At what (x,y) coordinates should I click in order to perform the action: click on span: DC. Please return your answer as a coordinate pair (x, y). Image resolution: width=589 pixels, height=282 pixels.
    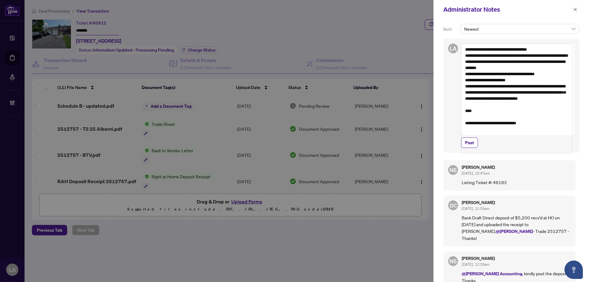
    Looking at the image, I should click on (453, 205).